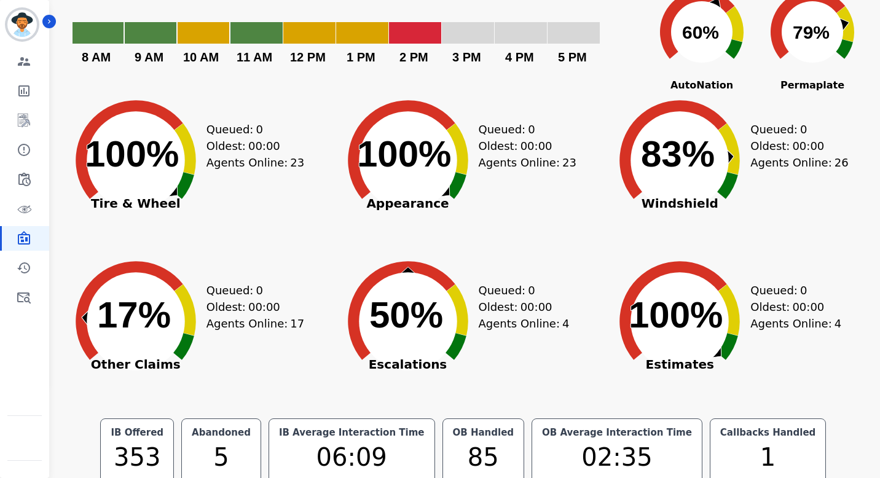 This screenshot has height=478, width=880. What do you see at coordinates (136, 364) in the screenshot?
I see `span: Other Claims` at bounding box center [136, 364].